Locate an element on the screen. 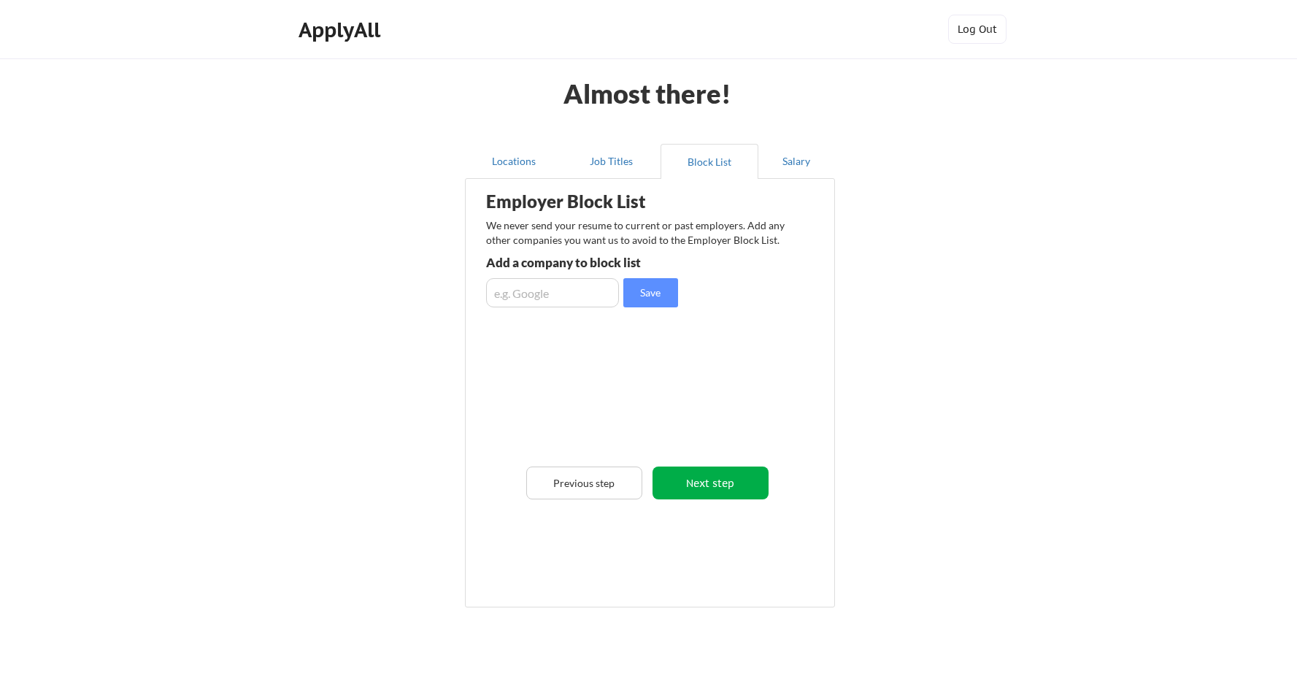 This screenshot has height=698, width=1297. button: Job Titles is located at coordinates (612, 161).